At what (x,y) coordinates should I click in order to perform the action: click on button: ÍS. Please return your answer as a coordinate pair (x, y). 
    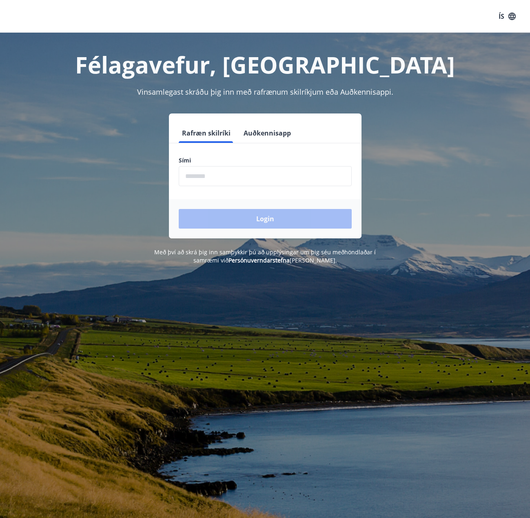
    Looking at the image, I should click on (508, 16).